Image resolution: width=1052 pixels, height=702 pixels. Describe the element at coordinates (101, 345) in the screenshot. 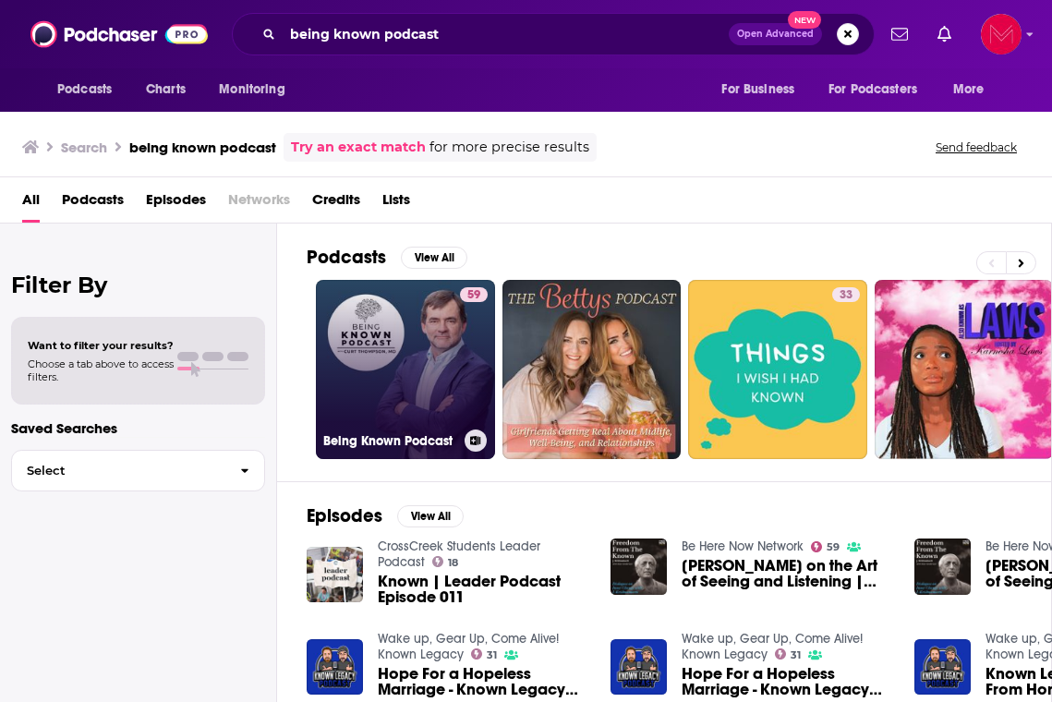

I see `span: Want to filter your results?` at that location.